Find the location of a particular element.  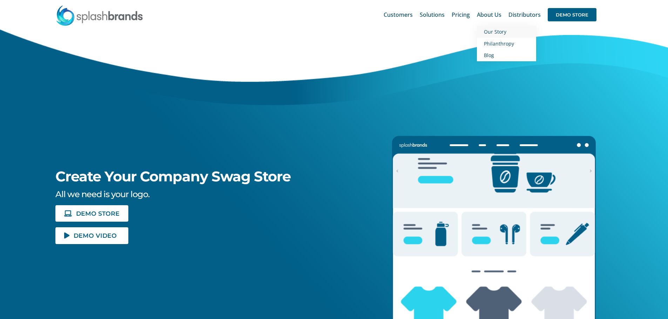

span: Create Your Company Swag Store is located at coordinates (173, 176).